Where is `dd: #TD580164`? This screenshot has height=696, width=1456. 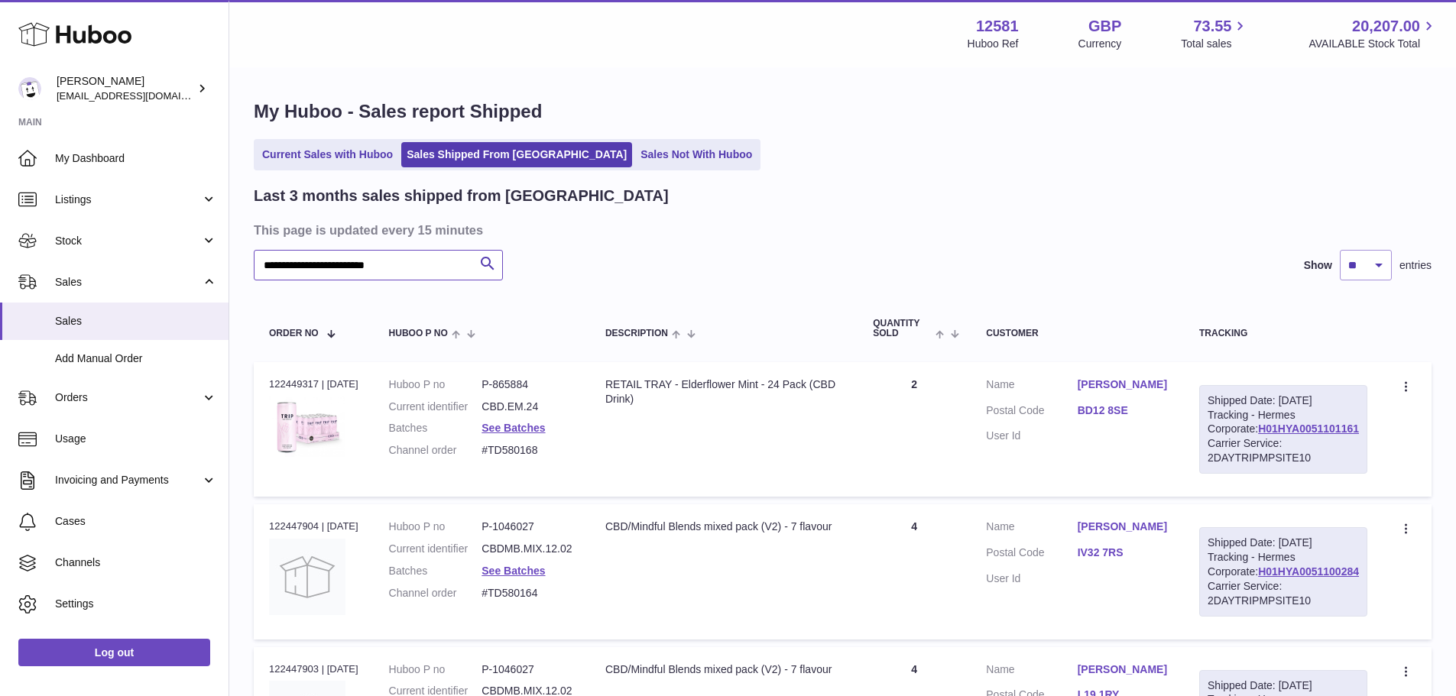 dd: #TD580164 is located at coordinates (528, 593).